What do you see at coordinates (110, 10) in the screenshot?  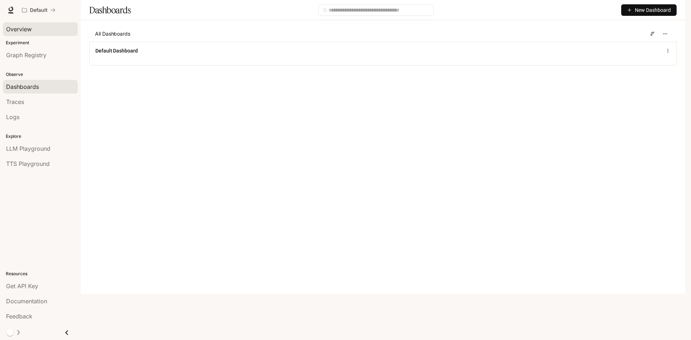 I see `h1: Dashboards` at bounding box center [110, 10].